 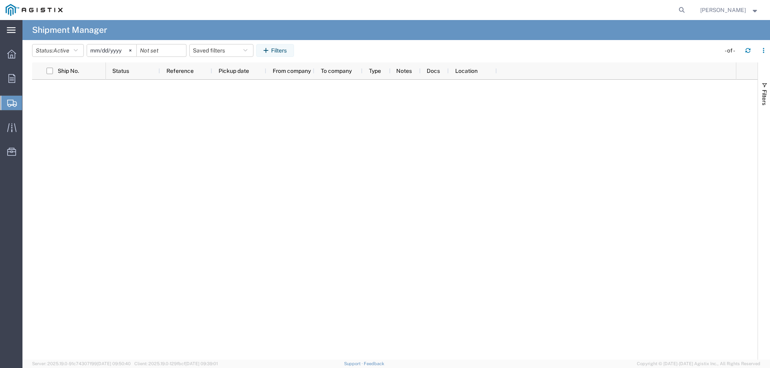 What do you see at coordinates (176, 364) in the screenshot?
I see `span: Client: 2025.19.0-129fbcf` at bounding box center [176, 364].